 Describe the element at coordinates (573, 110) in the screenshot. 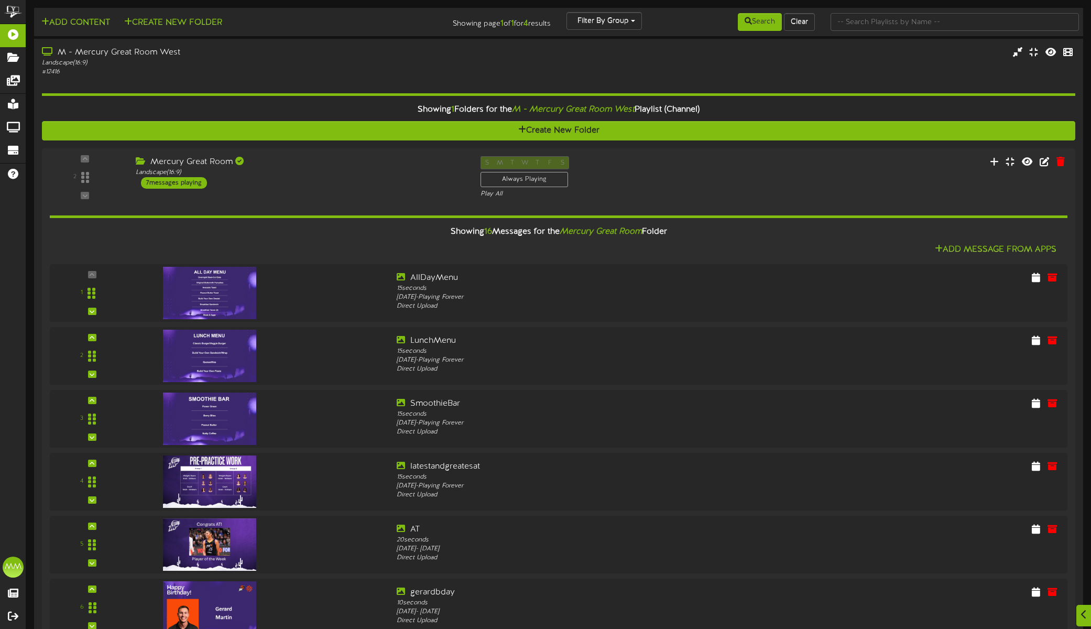

I see `i: M - Mercury Great Room West` at that location.